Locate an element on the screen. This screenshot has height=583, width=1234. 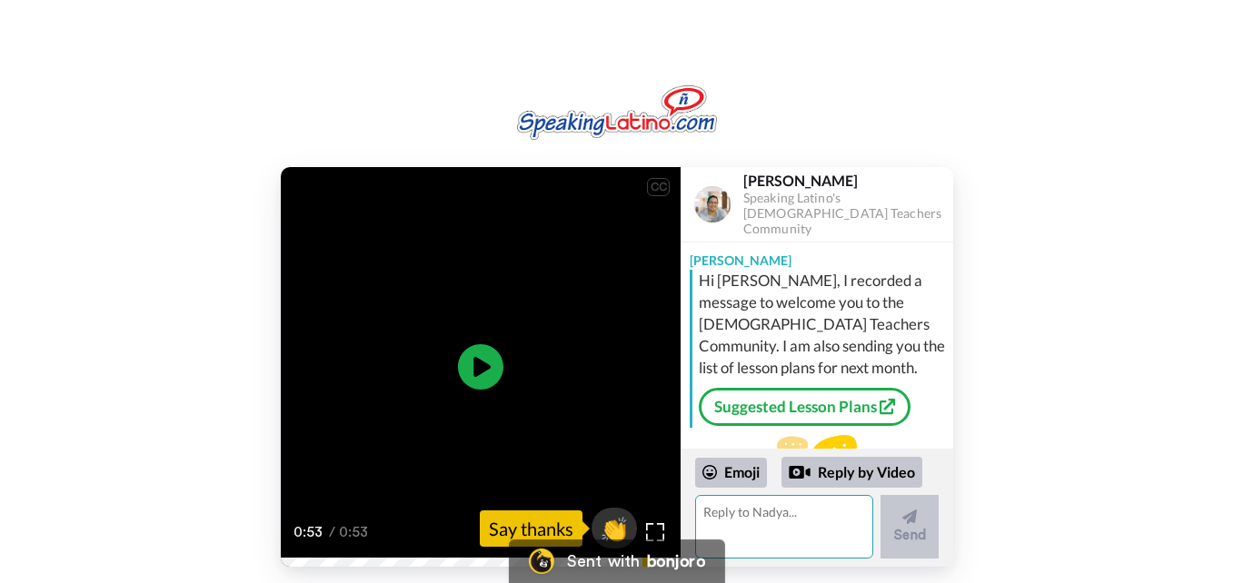
div: Emoji is located at coordinates (731, 473).